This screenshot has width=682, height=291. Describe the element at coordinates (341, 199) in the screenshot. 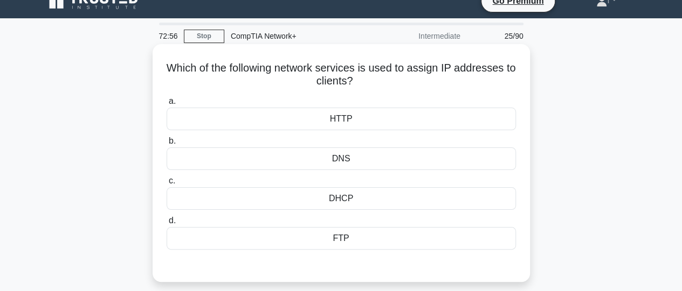

I see `div: DHCP` at that location.